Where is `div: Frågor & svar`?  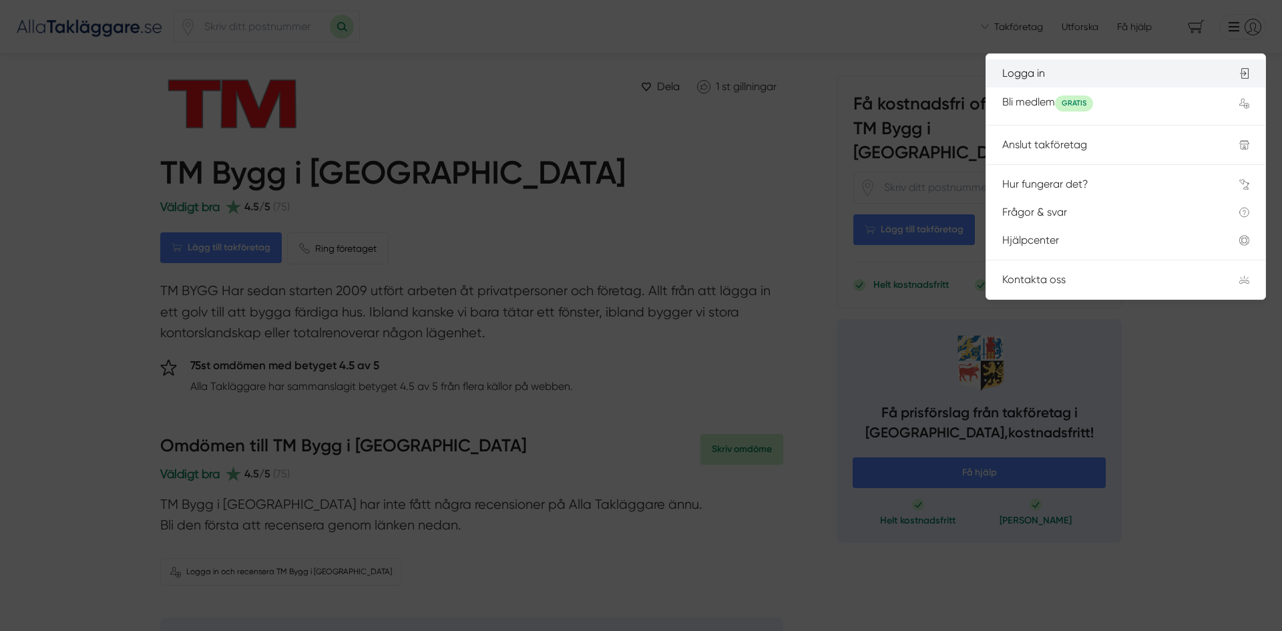 div: Frågor & svar is located at coordinates (1104, 212).